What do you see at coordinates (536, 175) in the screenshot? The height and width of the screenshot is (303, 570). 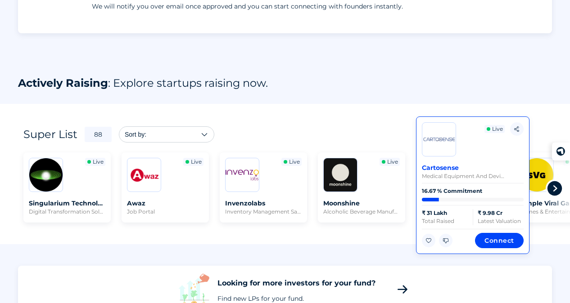 I see `img: 20230302173354159547` at bounding box center [536, 175].